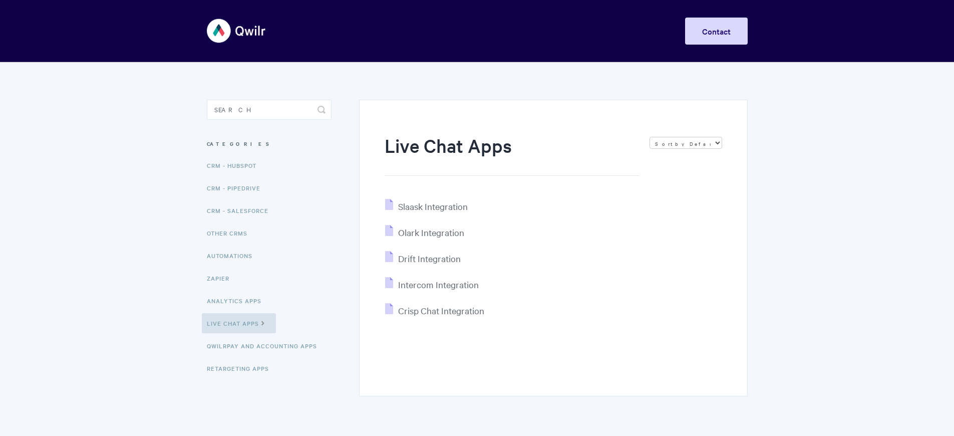 This screenshot has width=954, height=436. I want to click on a: Analytics Apps, so click(238, 300).